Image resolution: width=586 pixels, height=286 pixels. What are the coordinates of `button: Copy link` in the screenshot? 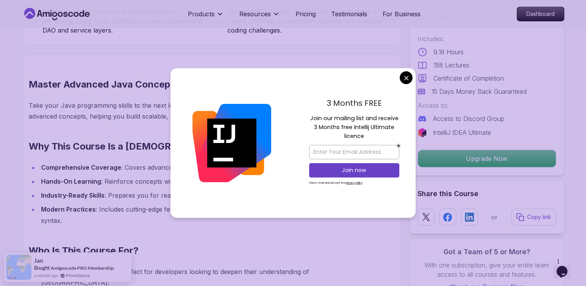 It's located at (533, 217).